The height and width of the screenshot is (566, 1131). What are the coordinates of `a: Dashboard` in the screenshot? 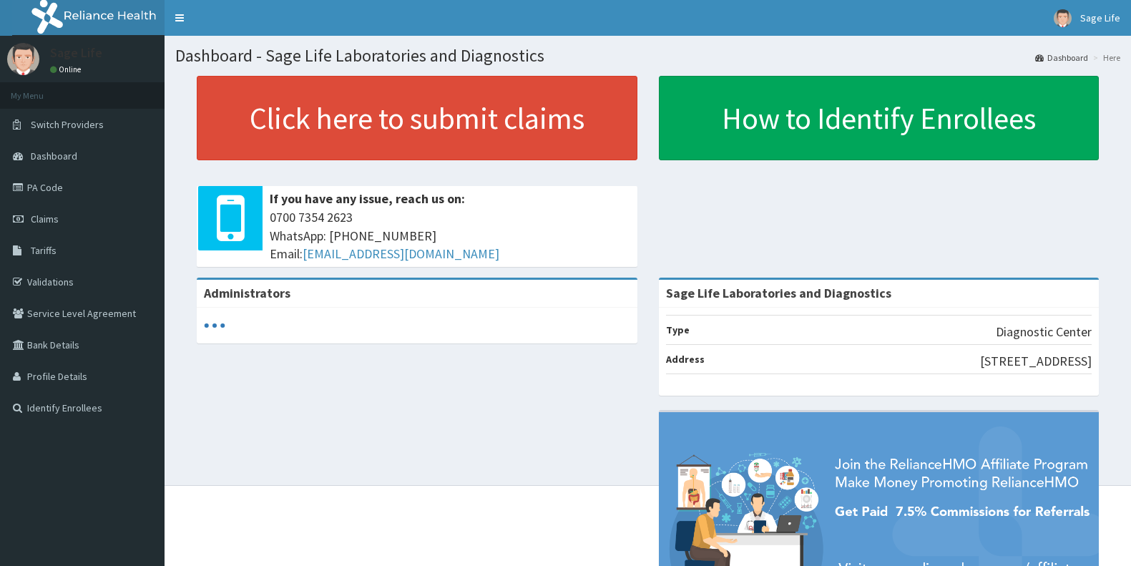 It's located at (1061, 57).